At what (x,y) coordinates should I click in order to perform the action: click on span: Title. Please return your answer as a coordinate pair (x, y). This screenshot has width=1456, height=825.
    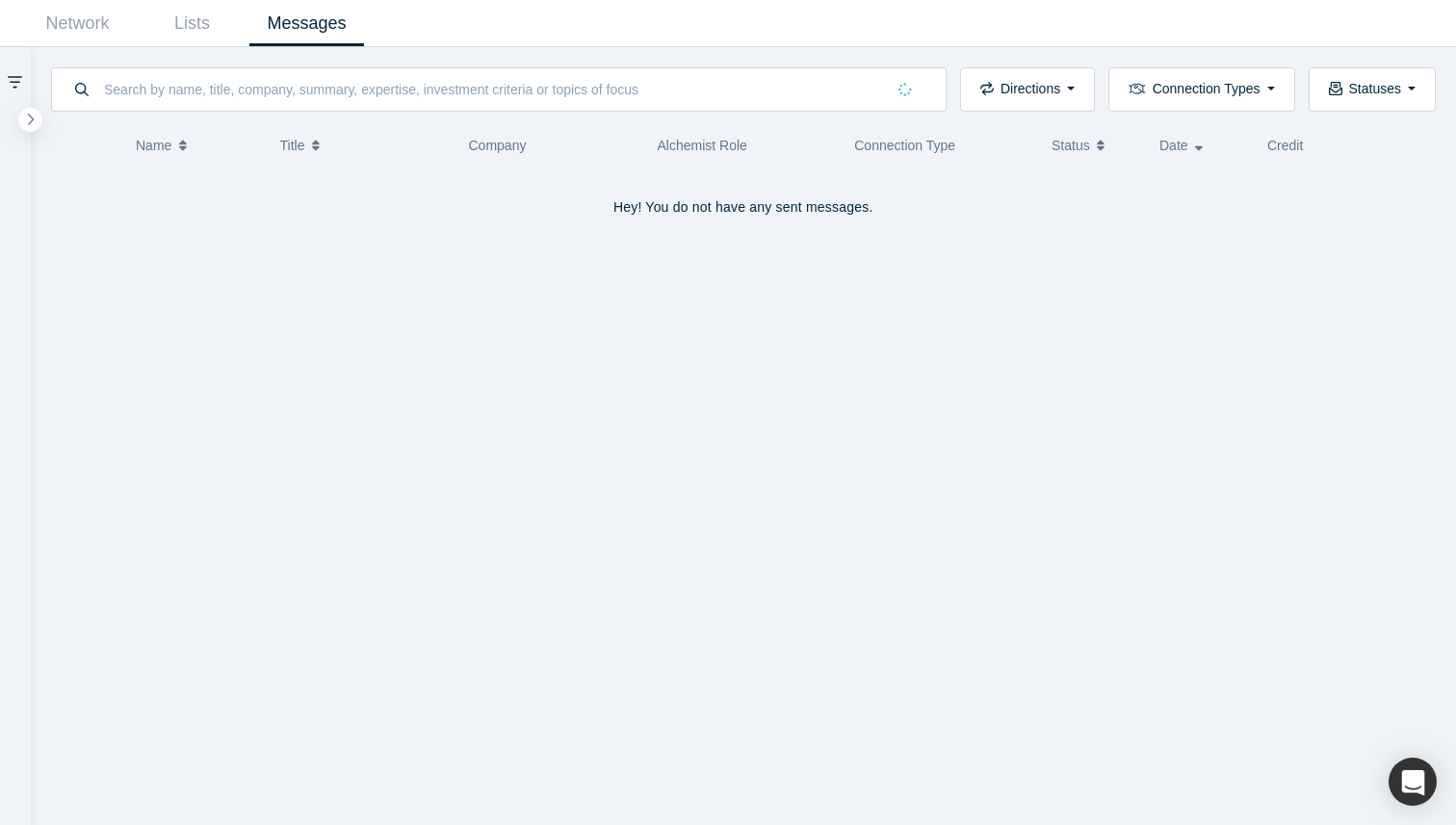
    Looking at the image, I should click on (292, 145).